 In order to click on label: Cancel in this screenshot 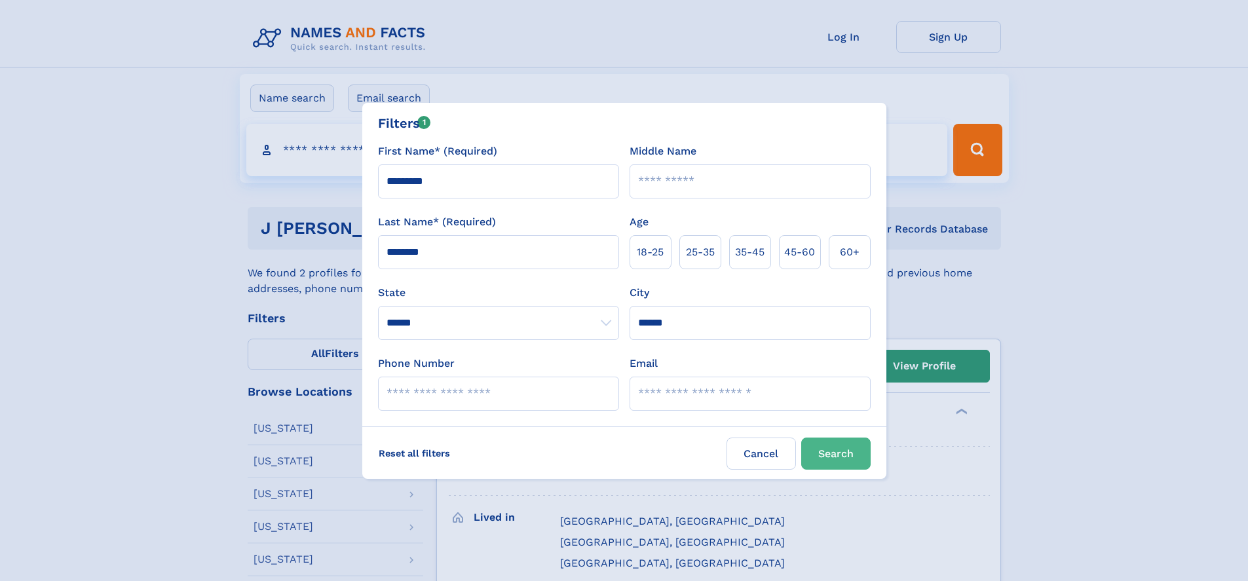, I will do `click(761, 453)`.